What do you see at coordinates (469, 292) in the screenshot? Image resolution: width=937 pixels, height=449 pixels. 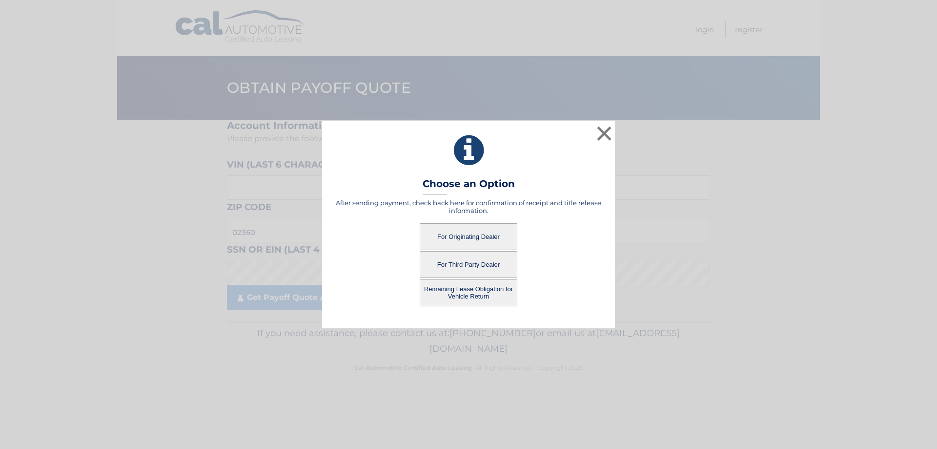 I see `button: Remaining Lease Obligation for Vehicle Return` at bounding box center [469, 292].